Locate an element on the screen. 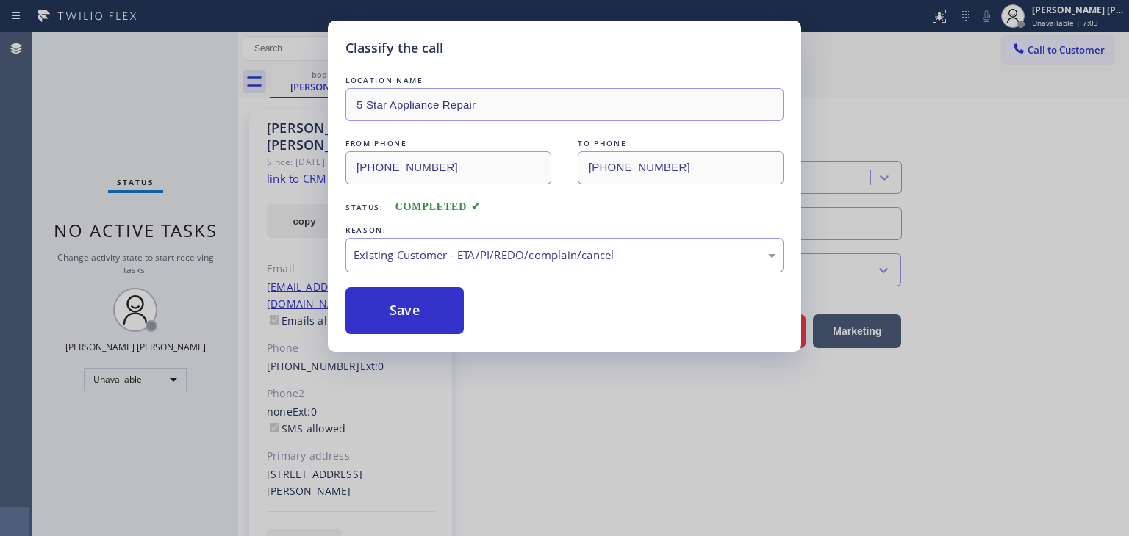  h5: Classify the call is located at coordinates (394, 48).